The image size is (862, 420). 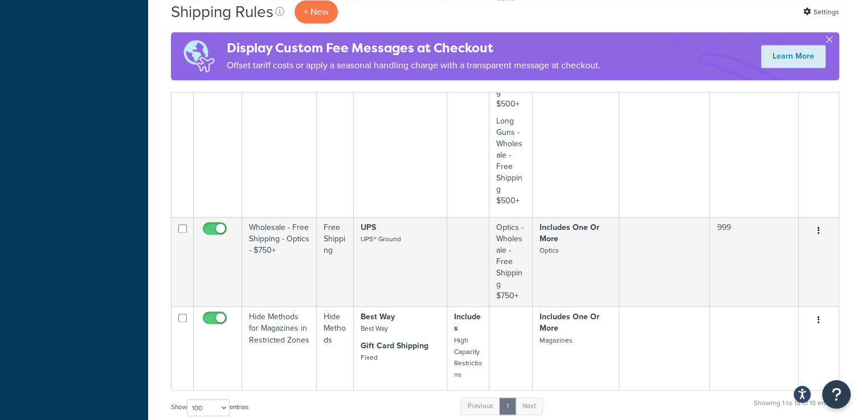 What do you see at coordinates (549, 251) in the screenshot?
I see `small: Optics` at bounding box center [549, 251].